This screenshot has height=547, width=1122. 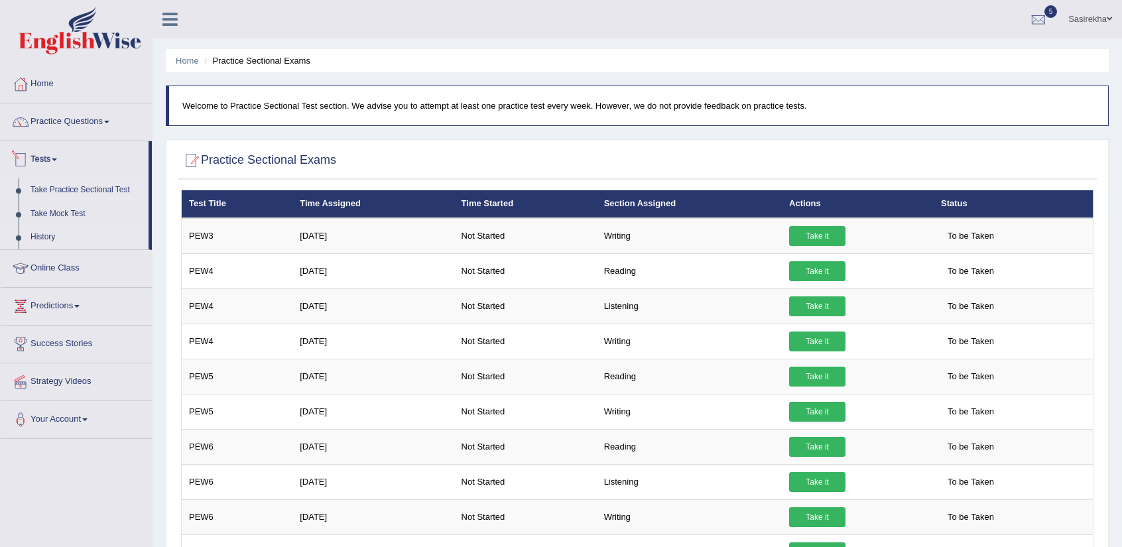 I want to click on span: 5, so click(x=1051, y=11).